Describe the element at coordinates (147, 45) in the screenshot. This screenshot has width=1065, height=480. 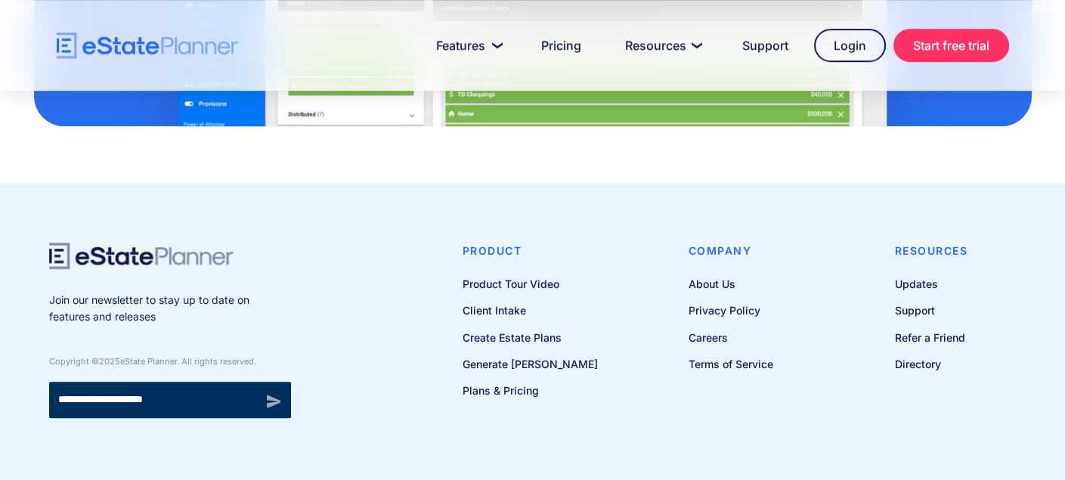
I see `a: home` at that location.